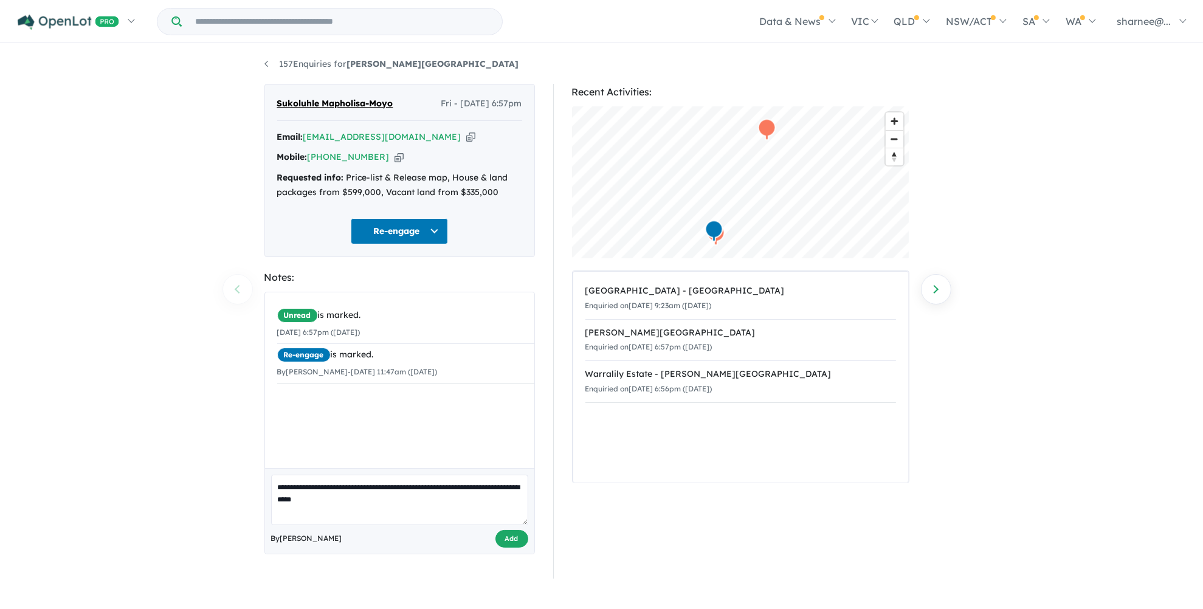 The width and height of the screenshot is (1203, 609). Describe the element at coordinates (304, 355) in the screenshot. I see `span: Re-engage` at that location.